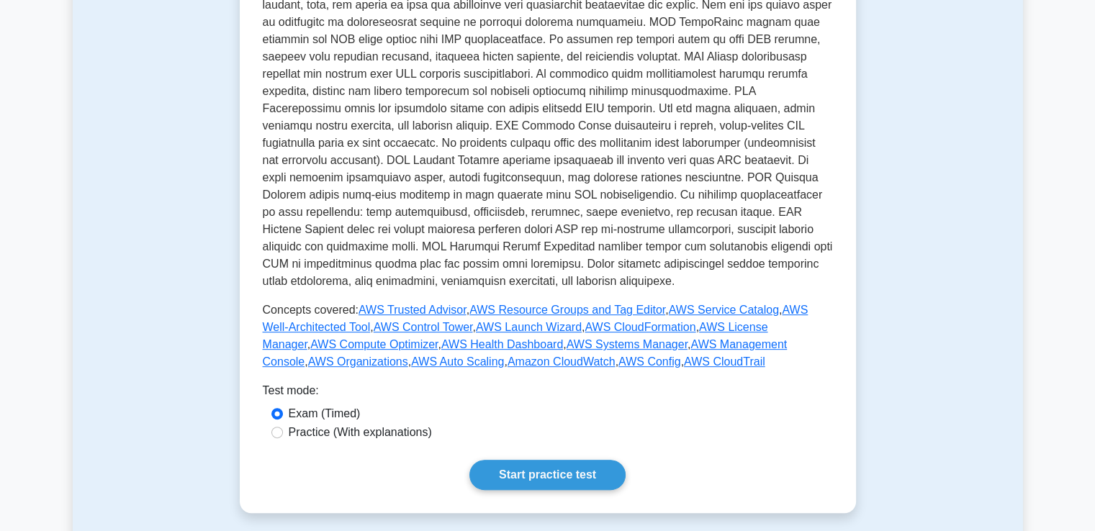 The image size is (1095, 531). I want to click on a: AWS Launch Wizard, so click(528, 327).